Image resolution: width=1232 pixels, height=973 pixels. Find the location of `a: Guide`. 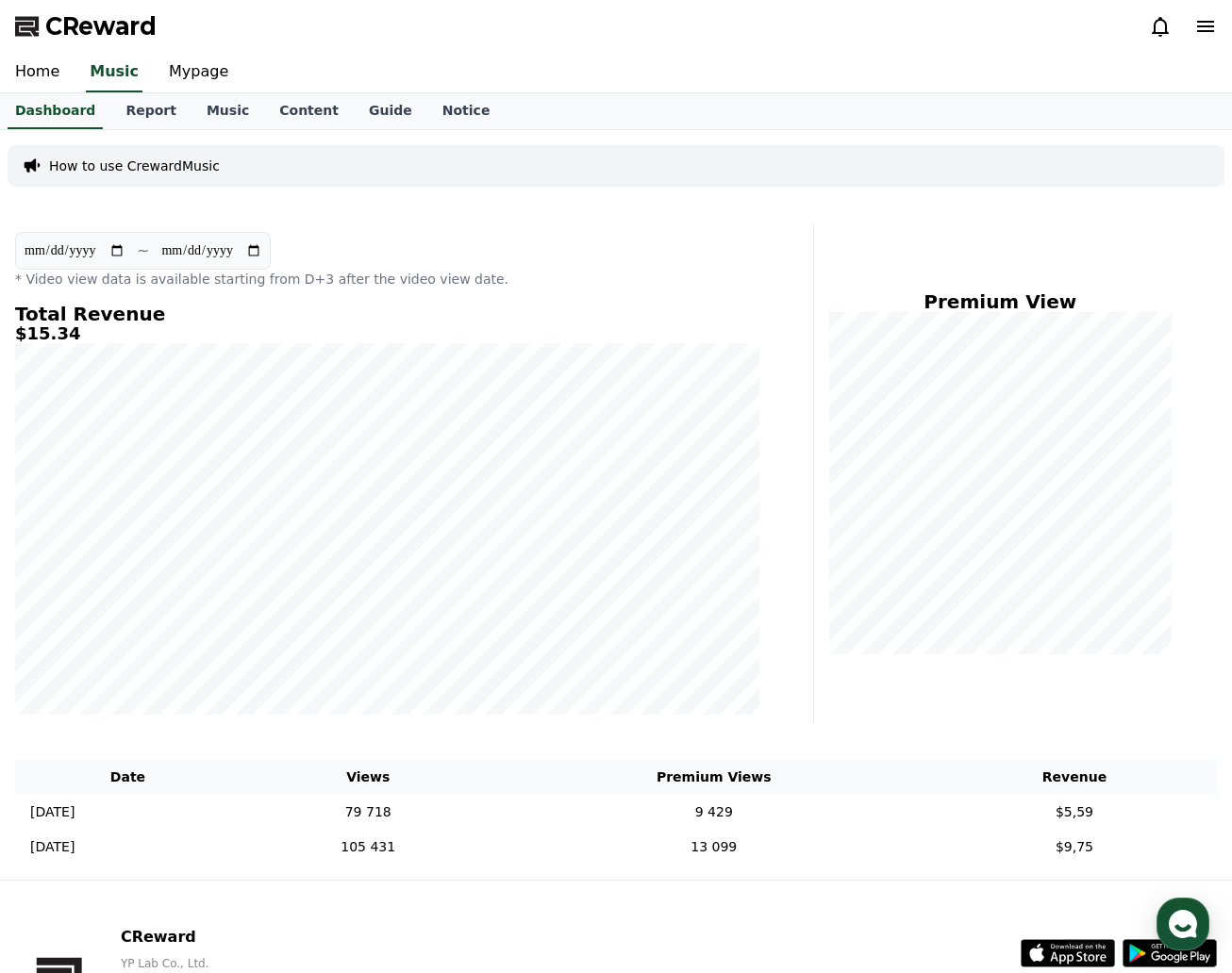

a: Guide is located at coordinates (391, 111).